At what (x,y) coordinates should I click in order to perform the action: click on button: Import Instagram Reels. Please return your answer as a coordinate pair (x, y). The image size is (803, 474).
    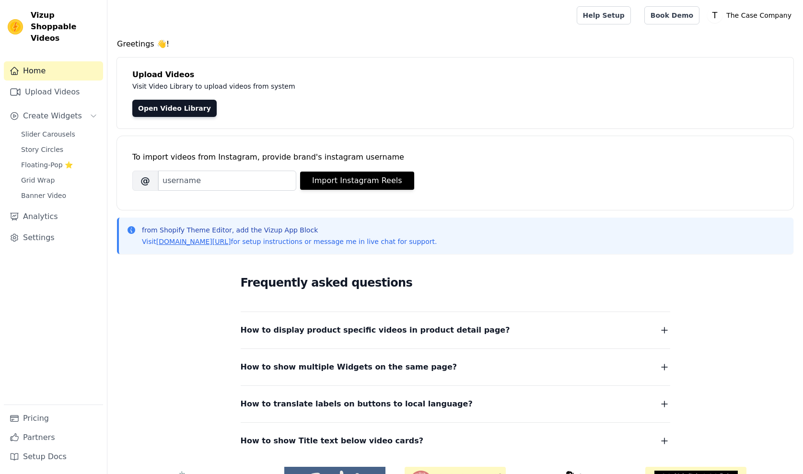
    Looking at the image, I should click on (357, 181).